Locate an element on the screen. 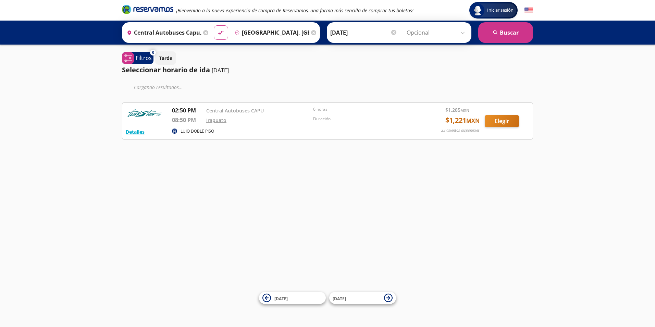 The height and width of the screenshot is (327, 655). p: Duración is located at coordinates (365, 119).